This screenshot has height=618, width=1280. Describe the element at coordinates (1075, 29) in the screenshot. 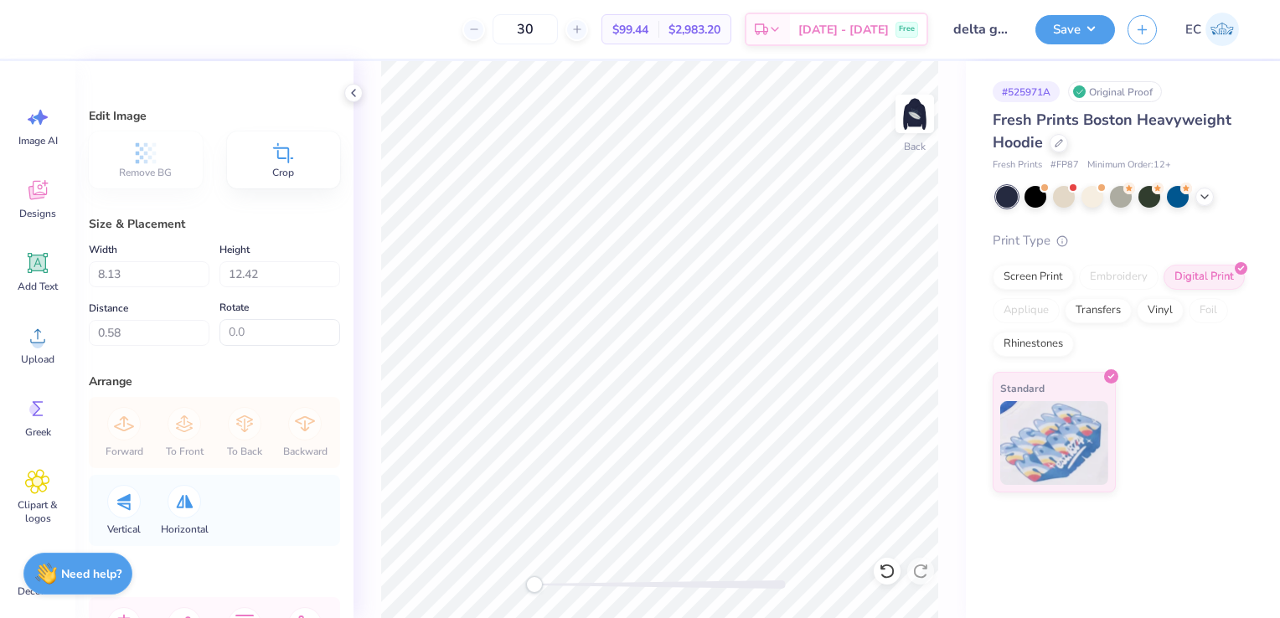

I see `button: Save` at that location.